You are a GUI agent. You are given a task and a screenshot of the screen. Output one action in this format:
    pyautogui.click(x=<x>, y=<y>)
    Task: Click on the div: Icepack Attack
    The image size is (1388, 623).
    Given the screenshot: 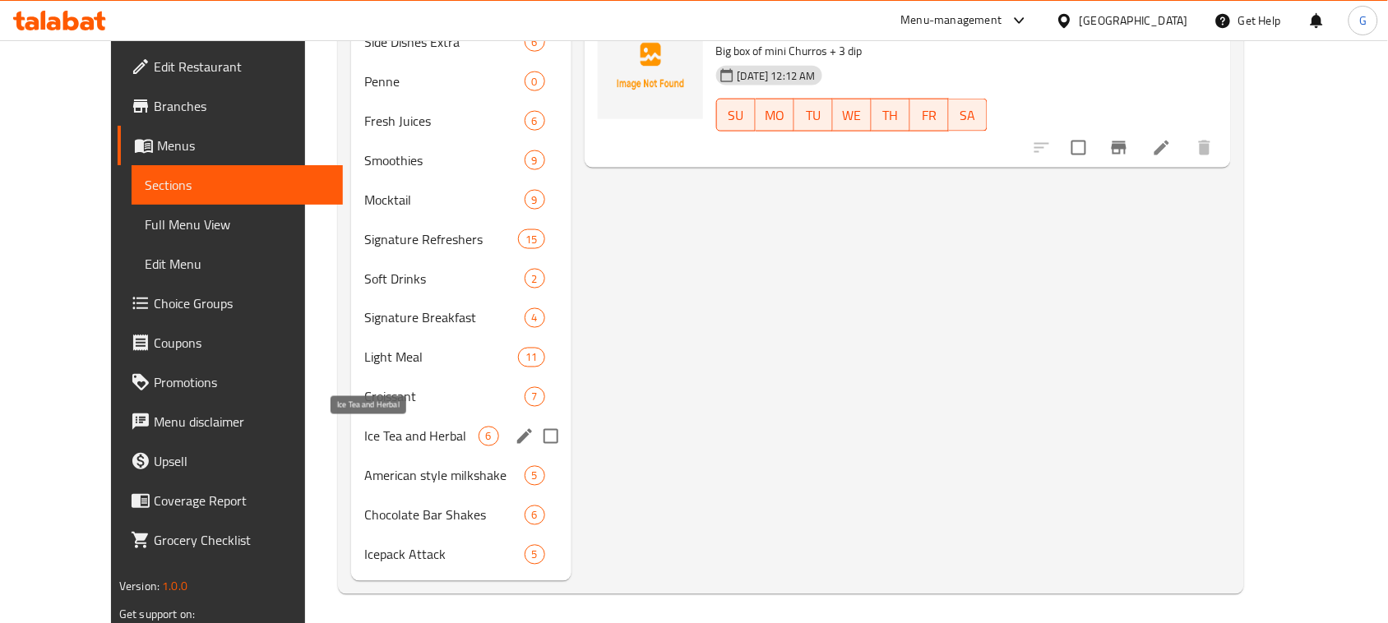 What is the action you would take?
    pyautogui.click(x=444, y=555)
    